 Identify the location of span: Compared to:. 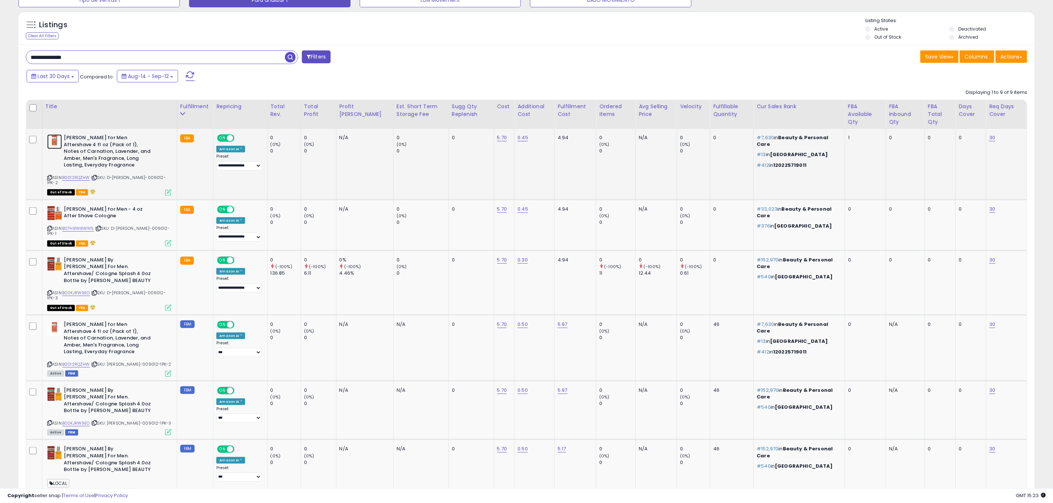
(97, 77).